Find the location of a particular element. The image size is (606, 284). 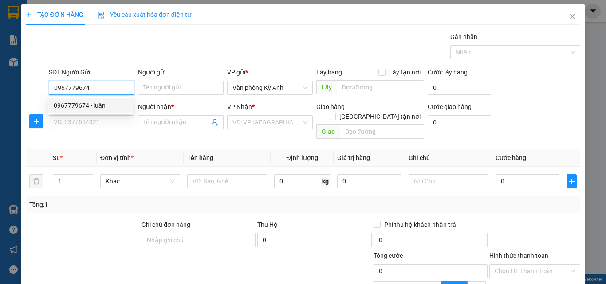

label: Gán nhãn is located at coordinates (463, 37).